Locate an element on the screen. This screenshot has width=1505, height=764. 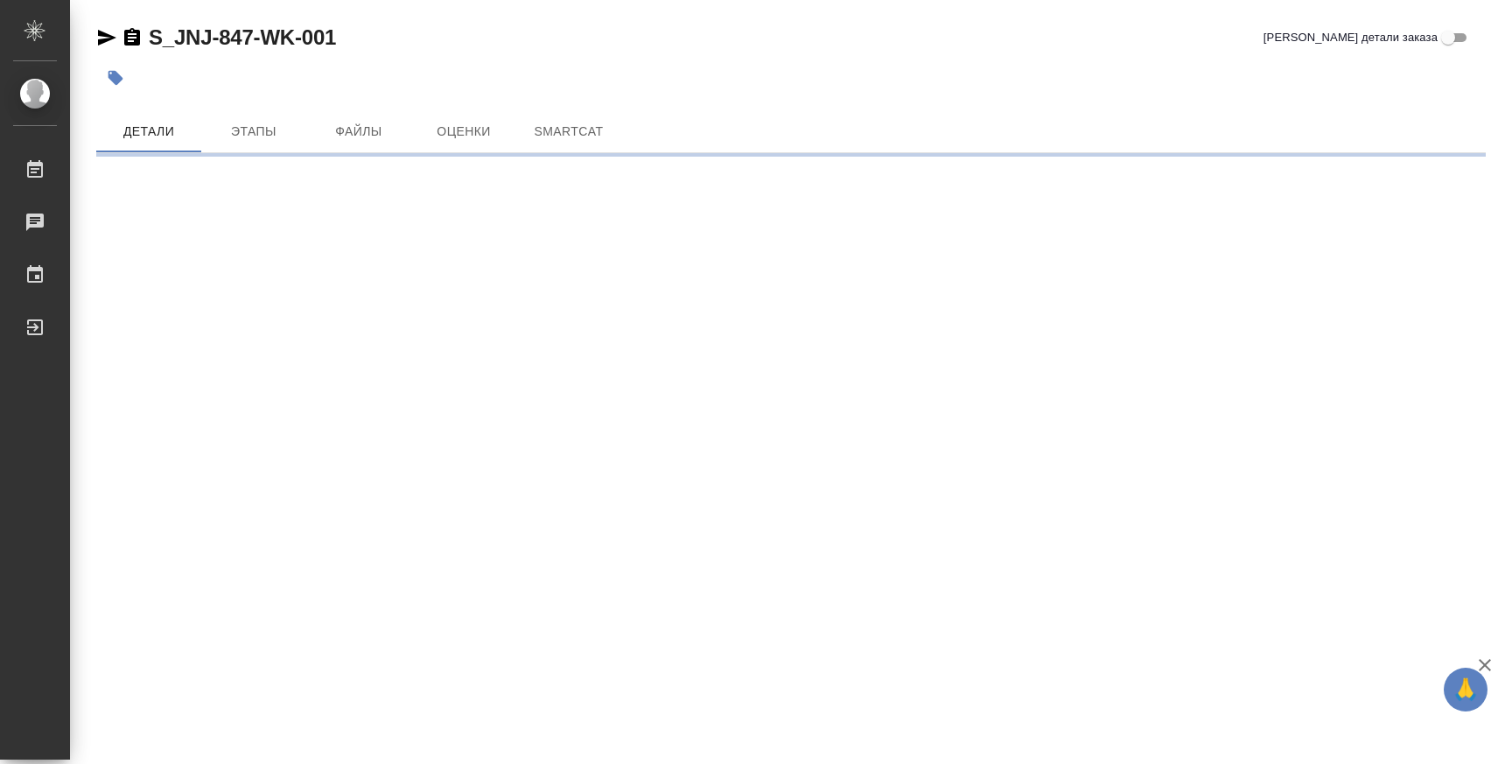
button: Добавить тэг is located at coordinates (115, 78).